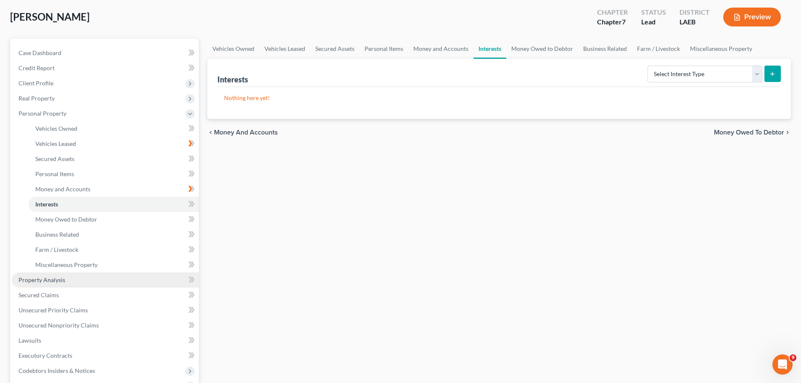 The image size is (801, 383). Describe the element at coordinates (105, 53) in the screenshot. I see `a: Case Dashboard` at that location.